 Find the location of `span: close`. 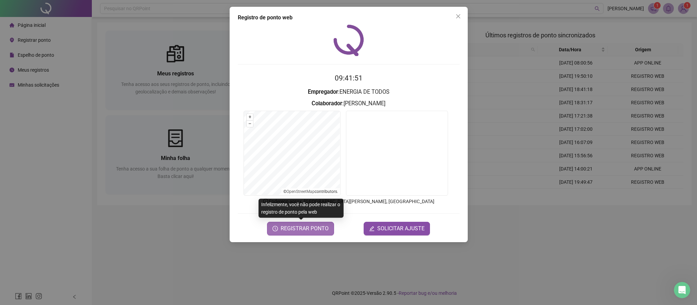

span: close is located at coordinates (458, 16).